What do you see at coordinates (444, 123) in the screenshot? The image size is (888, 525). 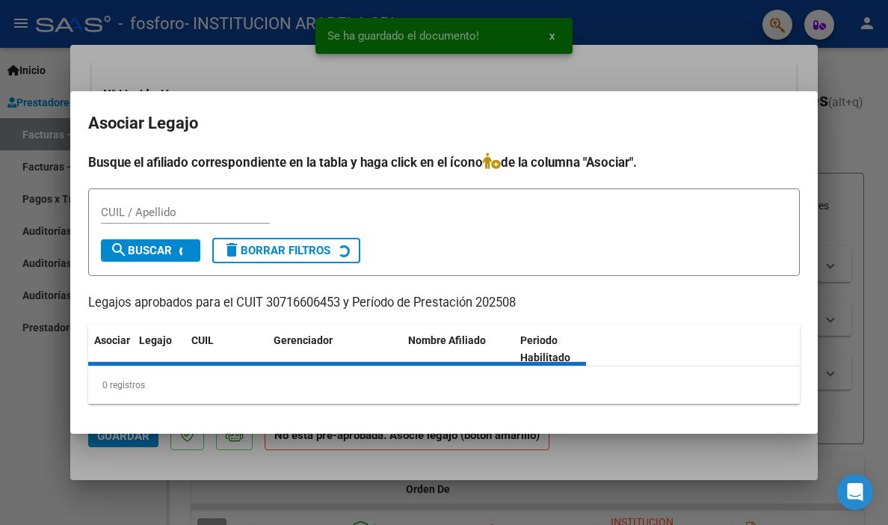 I see `h2: Asociar Legajo` at bounding box center [444, 123].